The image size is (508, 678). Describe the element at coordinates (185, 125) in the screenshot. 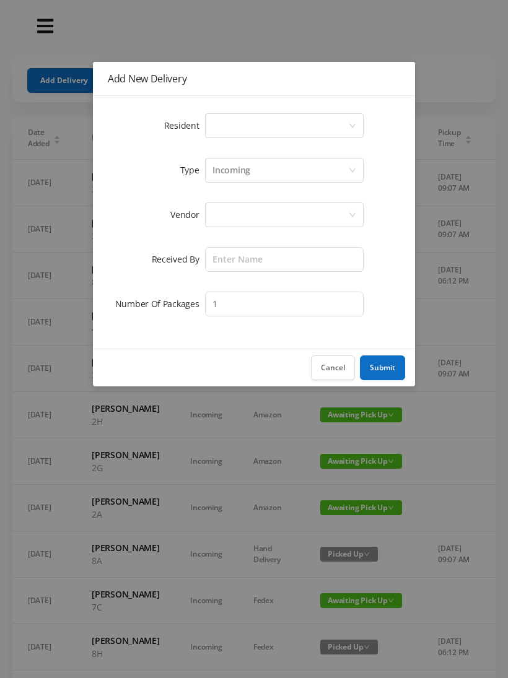

I see `label: Resident` at that location.